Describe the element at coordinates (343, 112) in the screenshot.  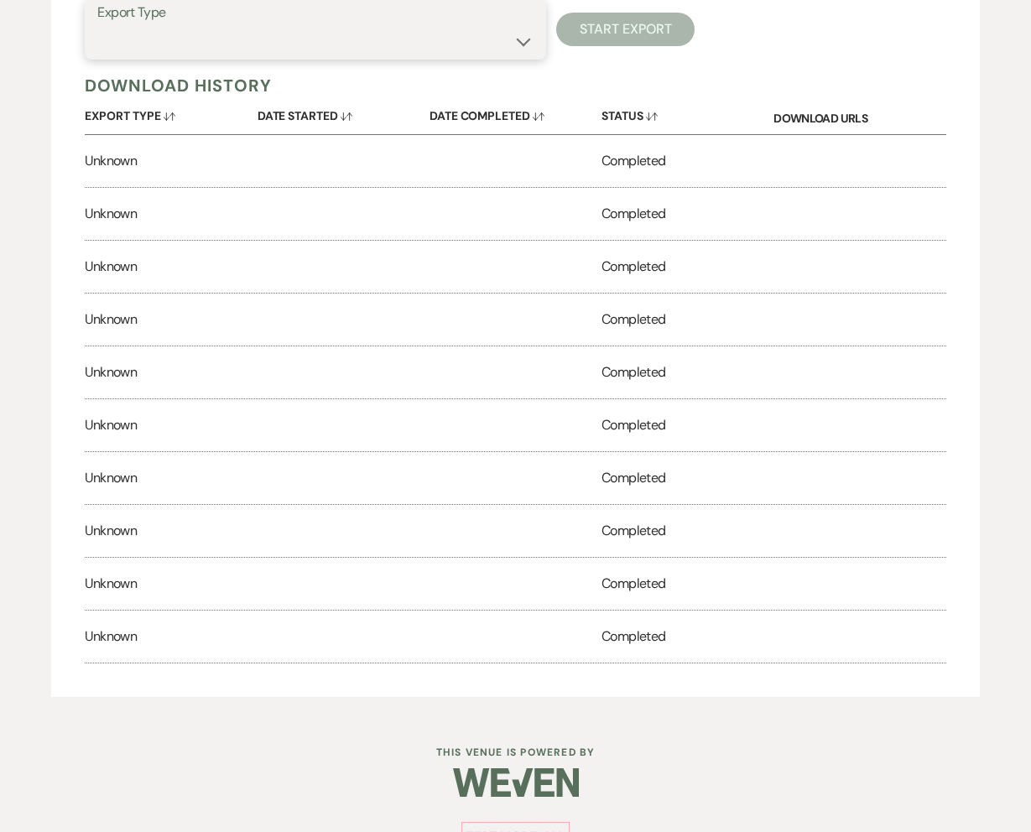
I see `button: Date Started` at that location.